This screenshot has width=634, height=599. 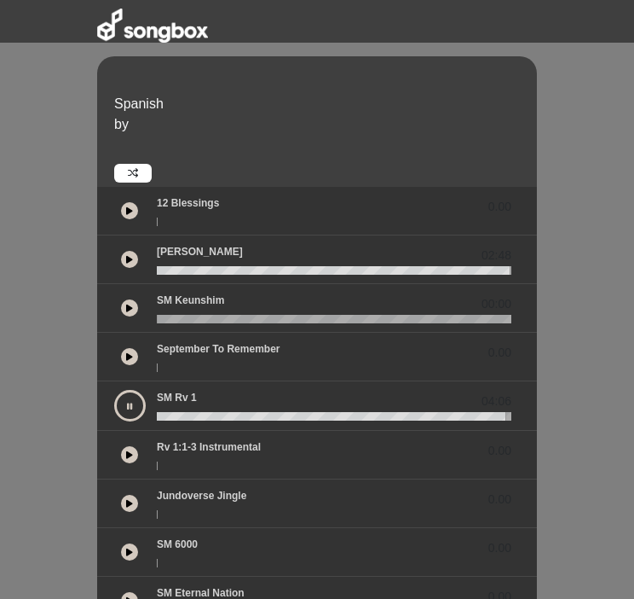 I want to click on span: by, so click(x=121, y=124).